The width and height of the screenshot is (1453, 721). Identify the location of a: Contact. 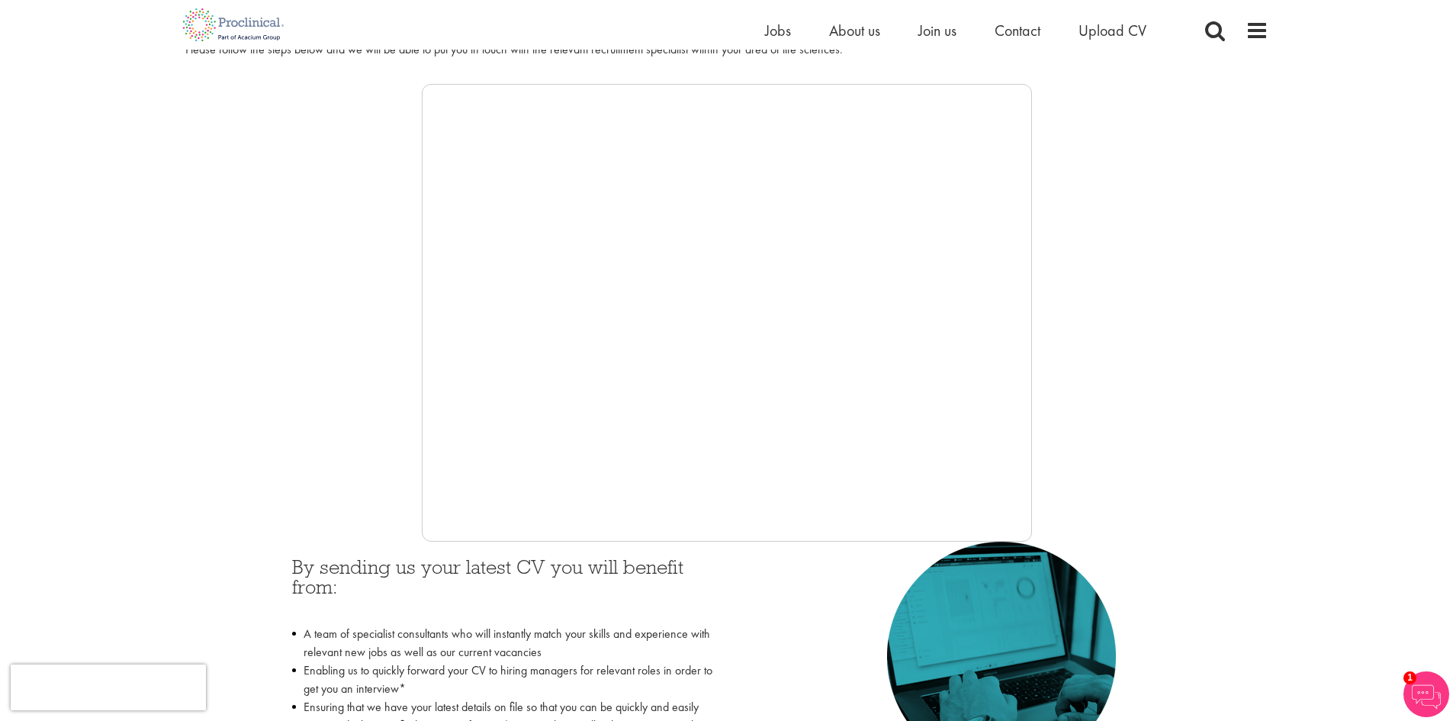
(1018, 31).